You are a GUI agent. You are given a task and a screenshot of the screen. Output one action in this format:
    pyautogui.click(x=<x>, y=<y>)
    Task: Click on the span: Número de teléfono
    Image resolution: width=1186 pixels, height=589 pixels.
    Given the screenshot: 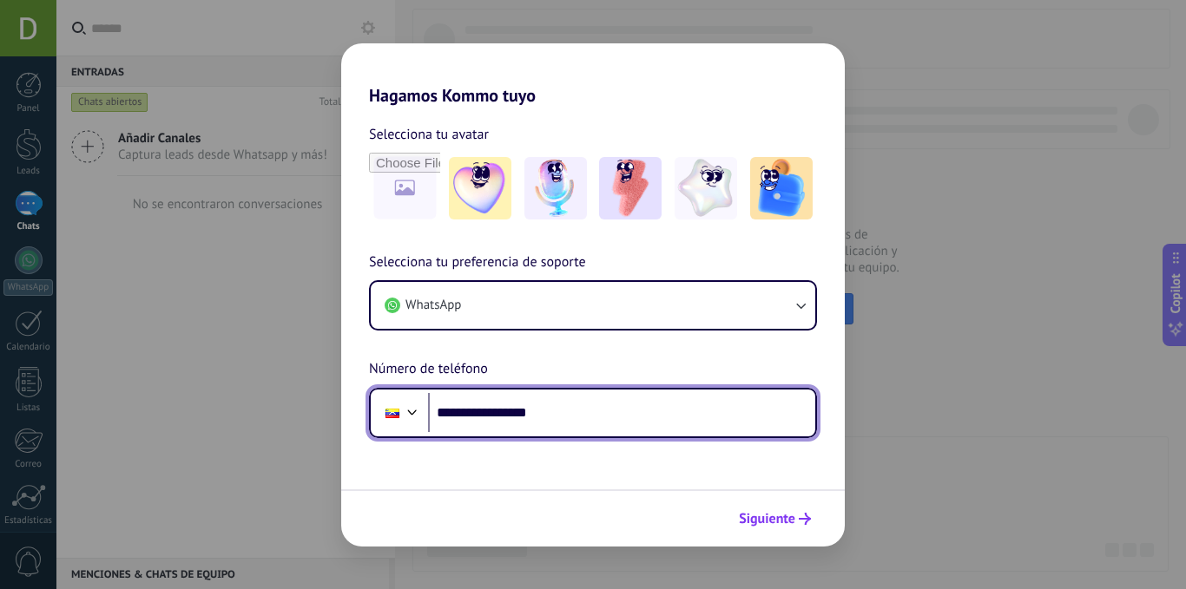 What is the action you would take?
    pyautogui.click(x=428, y=370)
    